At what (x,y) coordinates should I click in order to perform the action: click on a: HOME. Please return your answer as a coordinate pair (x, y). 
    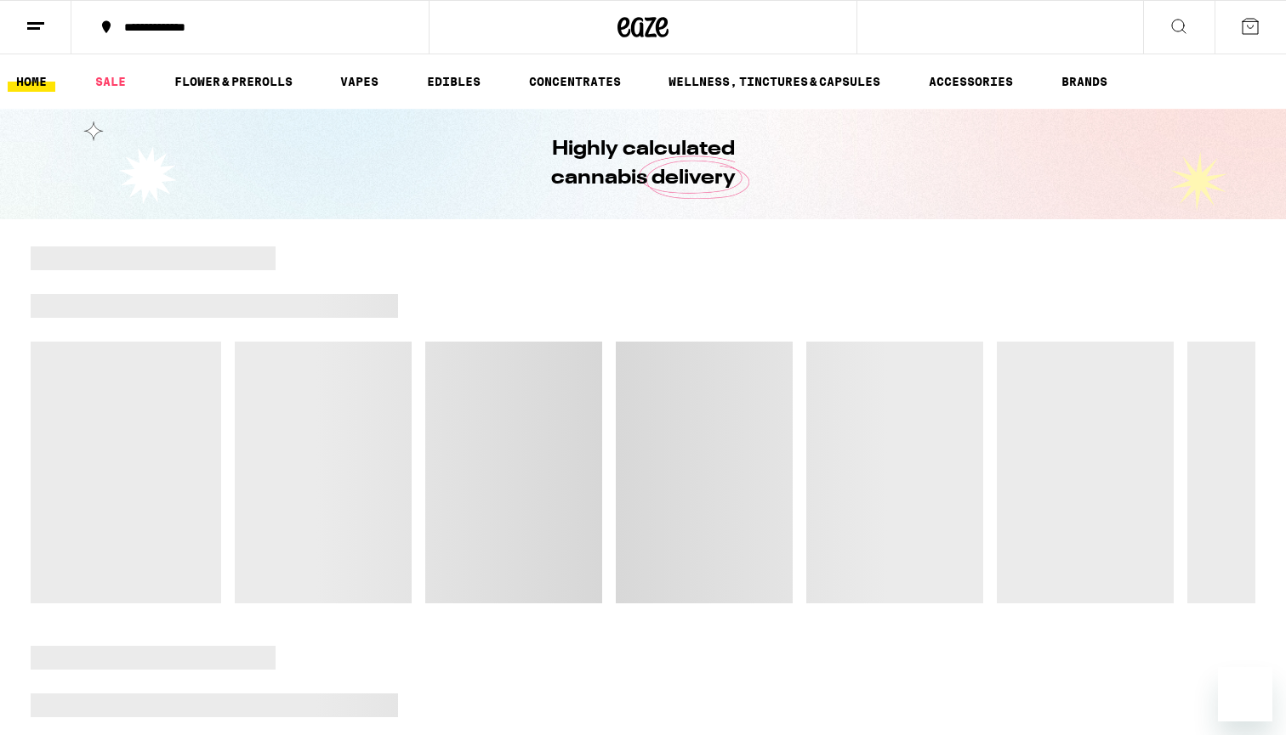
    Looking at the image, I should click on (31, 82).